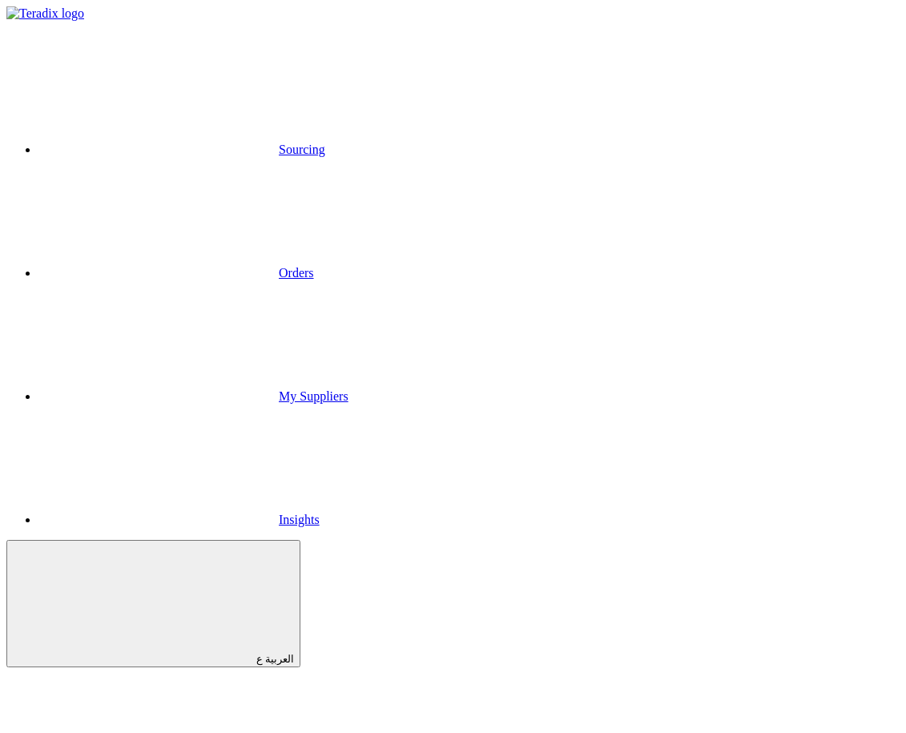  What do you see at coordinates (176, 272) in the screenshot?
I see `a: Orders` at bounding box center [176, 272].